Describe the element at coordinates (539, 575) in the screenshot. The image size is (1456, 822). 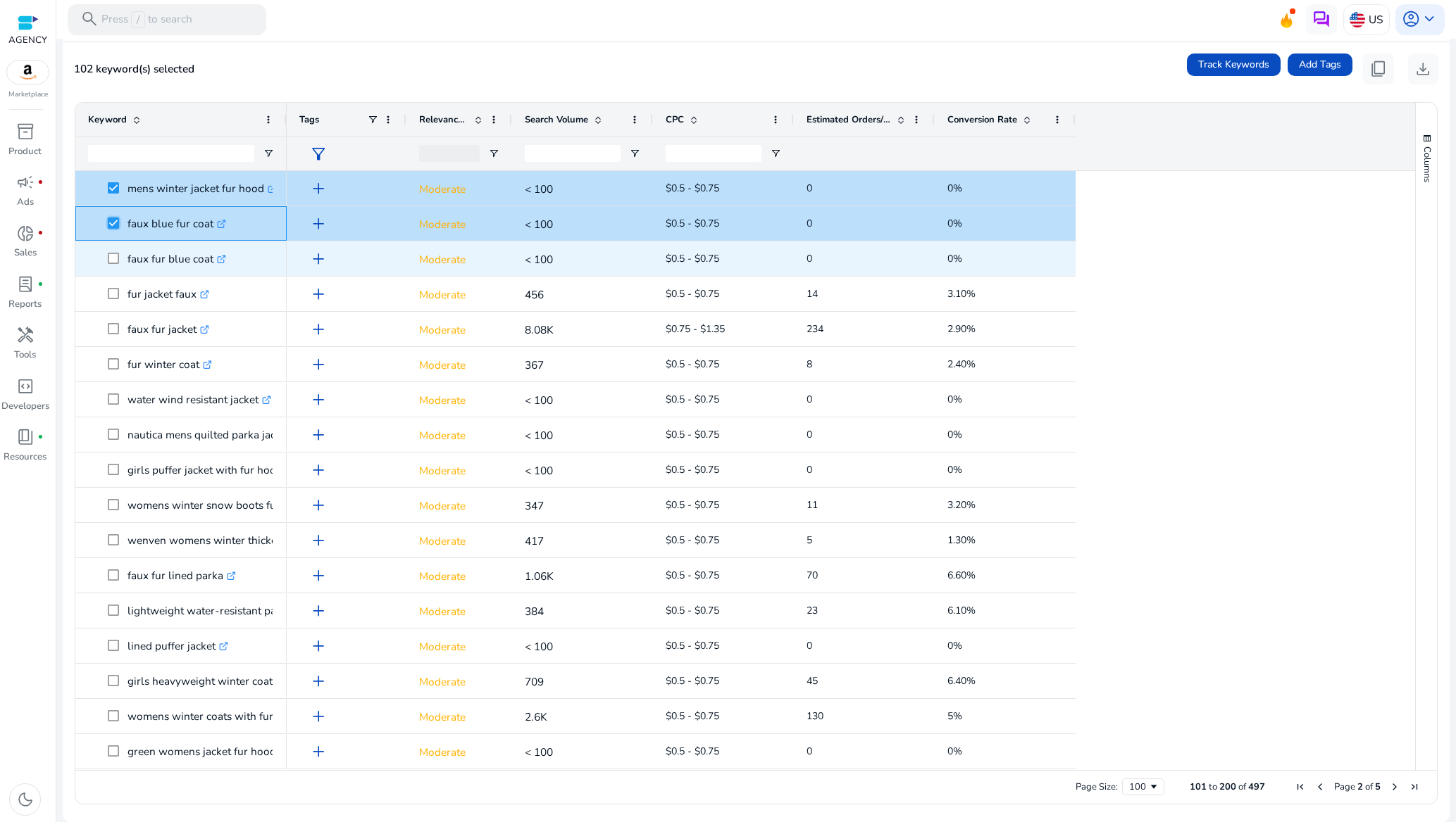
I see `span: 1.06K` at that location.